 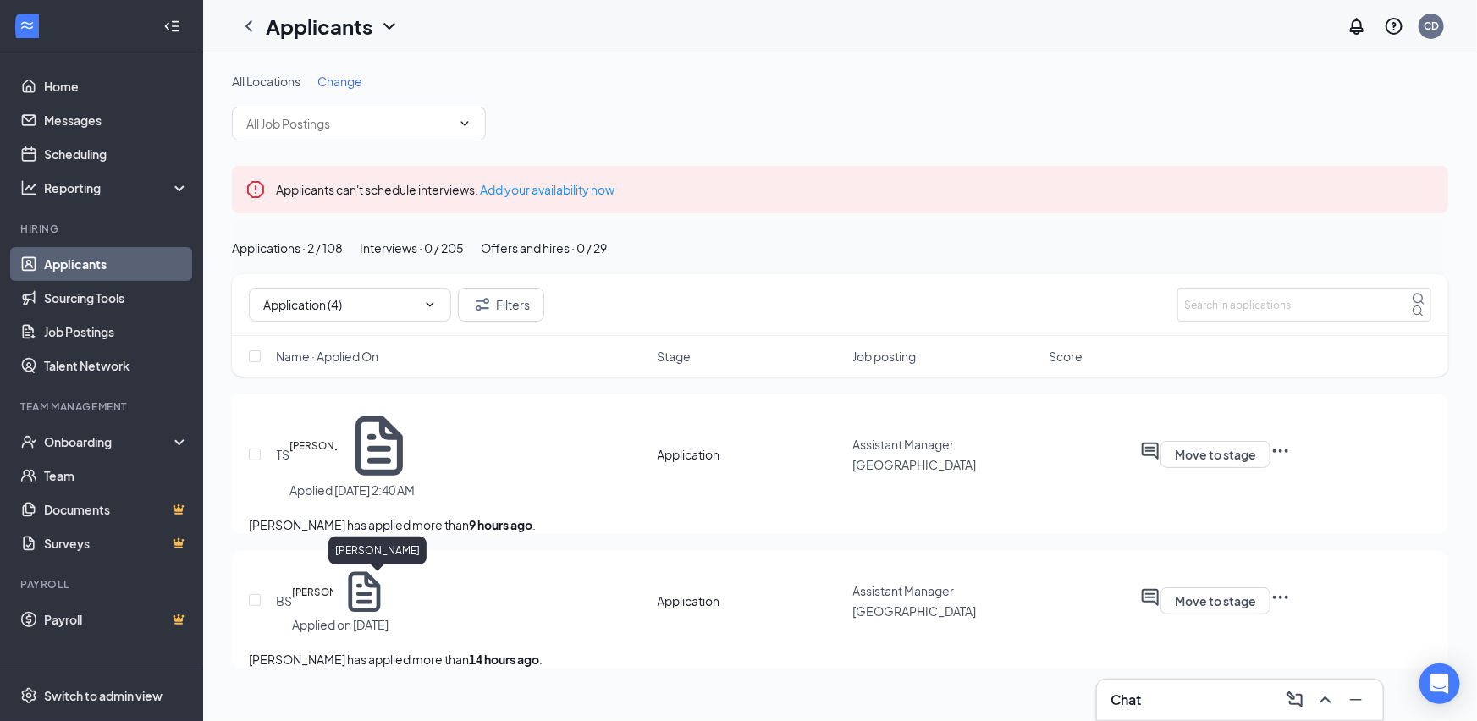 What do you see at coordinates (338, 305) in the screenshot?
I see `input: All Stages` at bounding box center [338, 305].